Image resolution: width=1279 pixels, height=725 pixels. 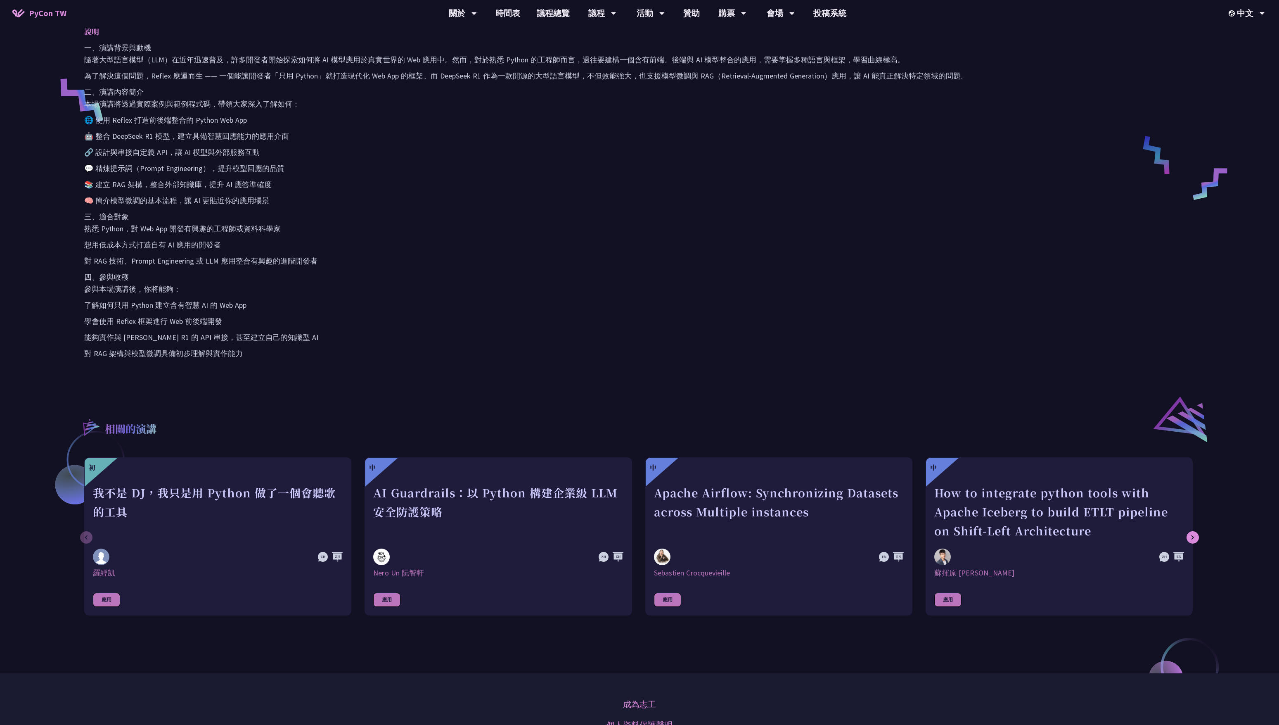 I want to click on p: 了解如何只用 Python 建立含有智慧 AI 的 Web App, so click(x=640, y=305).